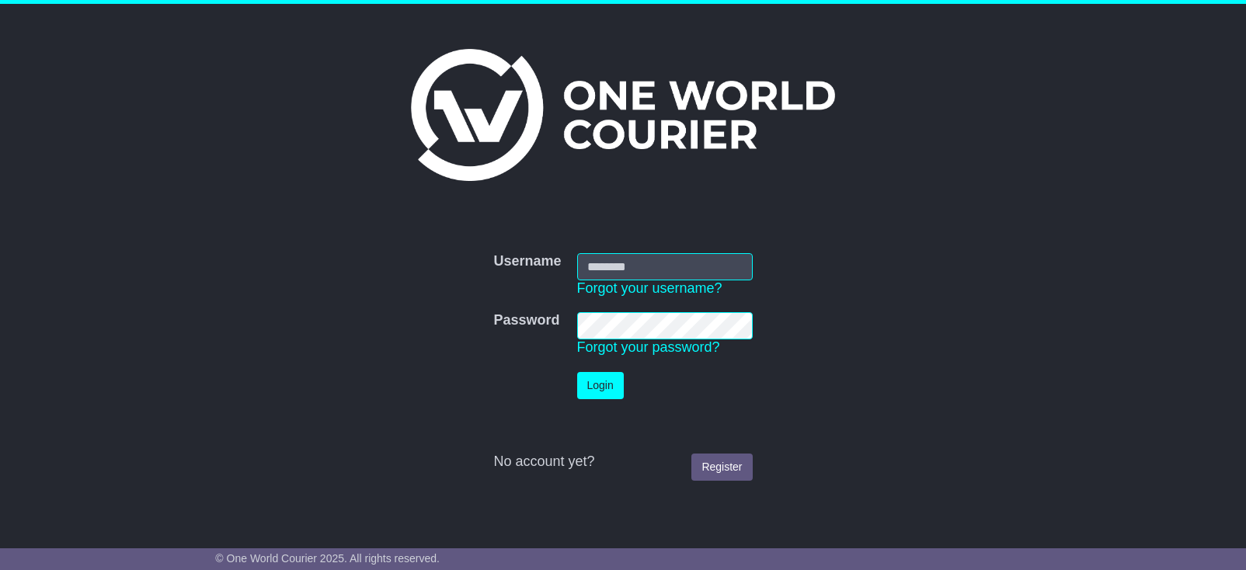 The width and height of the screenshot is (1246, 570). I want to click on a: Forgot your password?, so click(649, 347).